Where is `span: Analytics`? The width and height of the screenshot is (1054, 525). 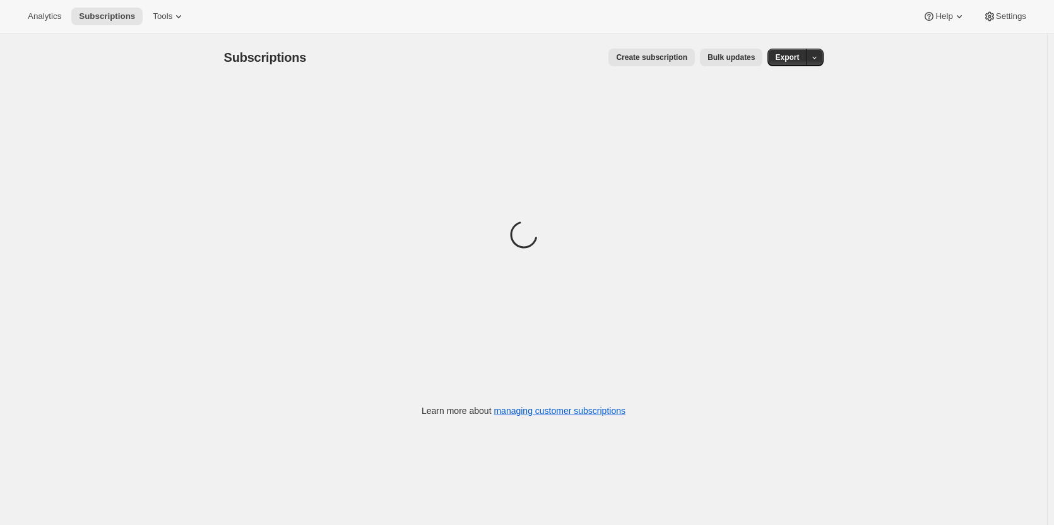 span: Analytics is located at coordinates (44, 16).